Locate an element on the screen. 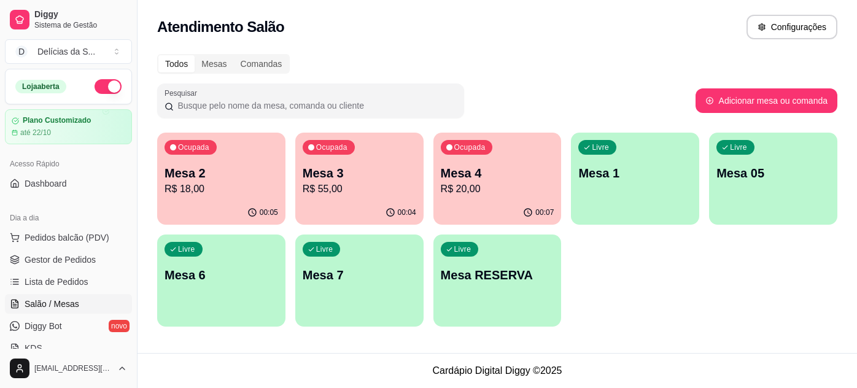  p: Mesa 3 is located at coordinates (359, 173).